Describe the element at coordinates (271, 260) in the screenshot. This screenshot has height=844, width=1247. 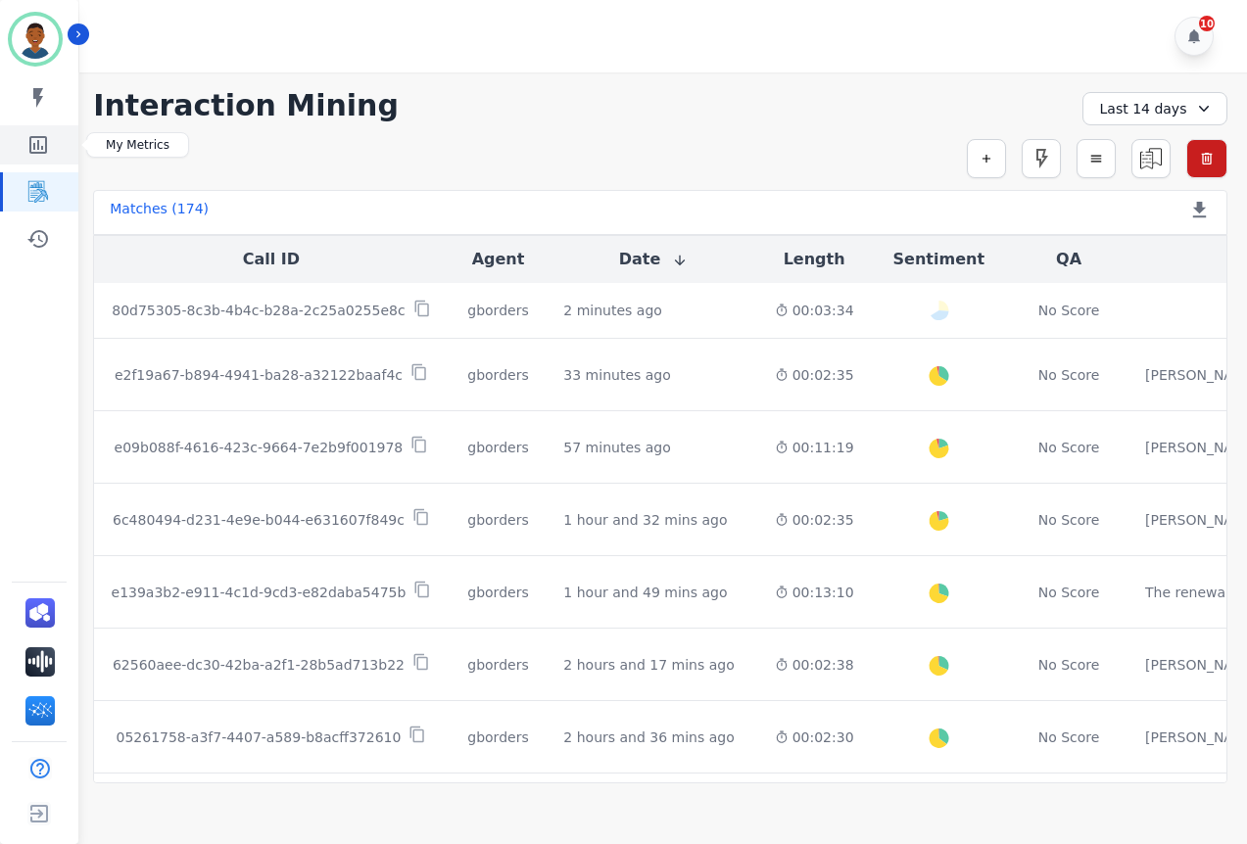
I see `button: Call ID` at that location.